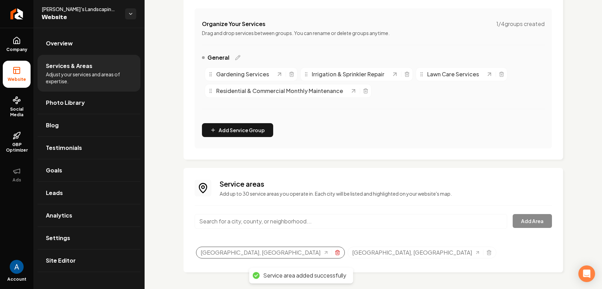 The height and width of the screenshot is (289, 602). What do you see at coordinates (243, 74) in the screenshot?
I see `span: Gardening Services` at bounding box center [243, 74].